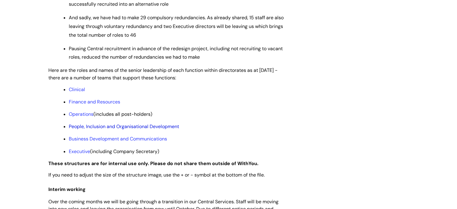 This screenshot has width=457, height=209. Describe the element at coordinates (156, 174) in the screenshot. I see `span: If you need to adjust the size of the structure image, use the + or - symbol at the bottom of the...` at that location.